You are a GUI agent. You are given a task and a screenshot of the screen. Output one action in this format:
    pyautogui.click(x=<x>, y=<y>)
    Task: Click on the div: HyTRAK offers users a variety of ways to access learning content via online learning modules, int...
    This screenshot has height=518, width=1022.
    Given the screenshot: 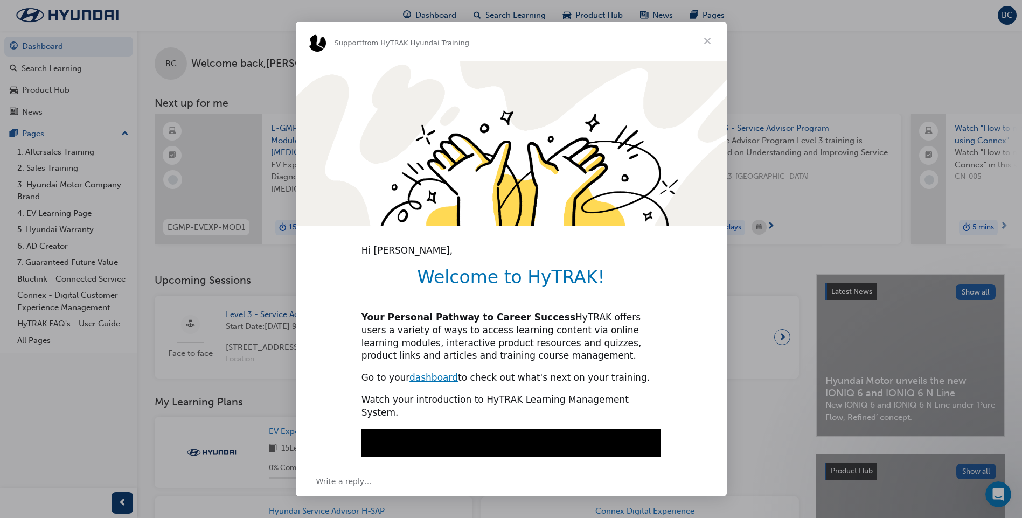 What is the action you would take?
    pyautogui.click(x=511, y=337)
    